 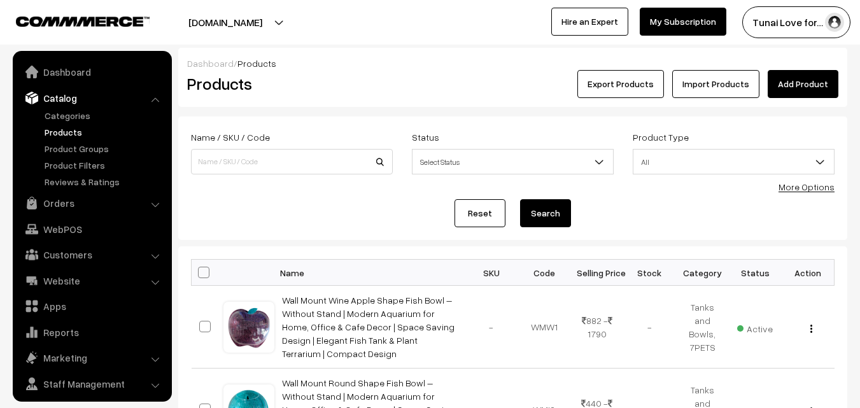 What do you see at coordinates (545, 213) in the screenshot?
I see `button: Search` at bounding box center [545, 213].